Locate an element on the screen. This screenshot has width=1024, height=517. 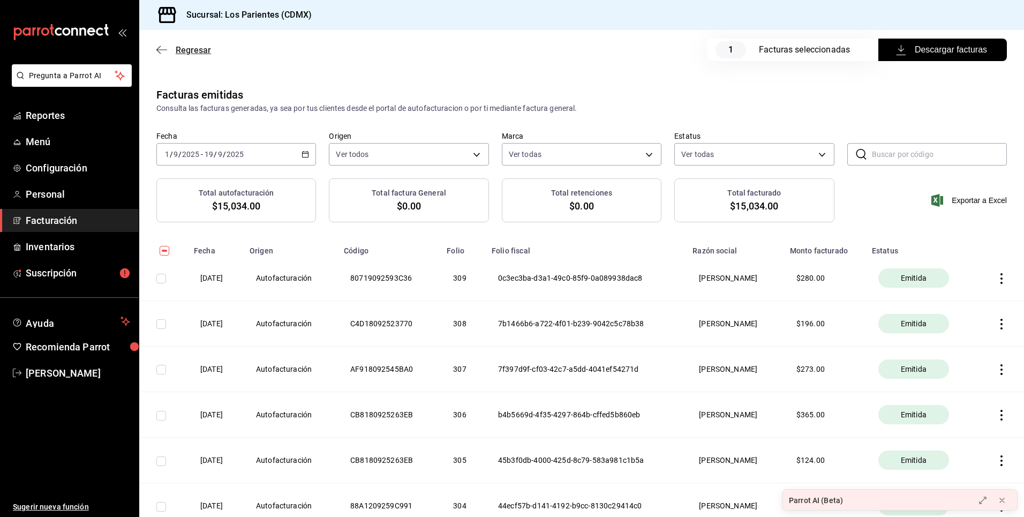
th: C4D18092523770 is located at coordinates (389, 324).